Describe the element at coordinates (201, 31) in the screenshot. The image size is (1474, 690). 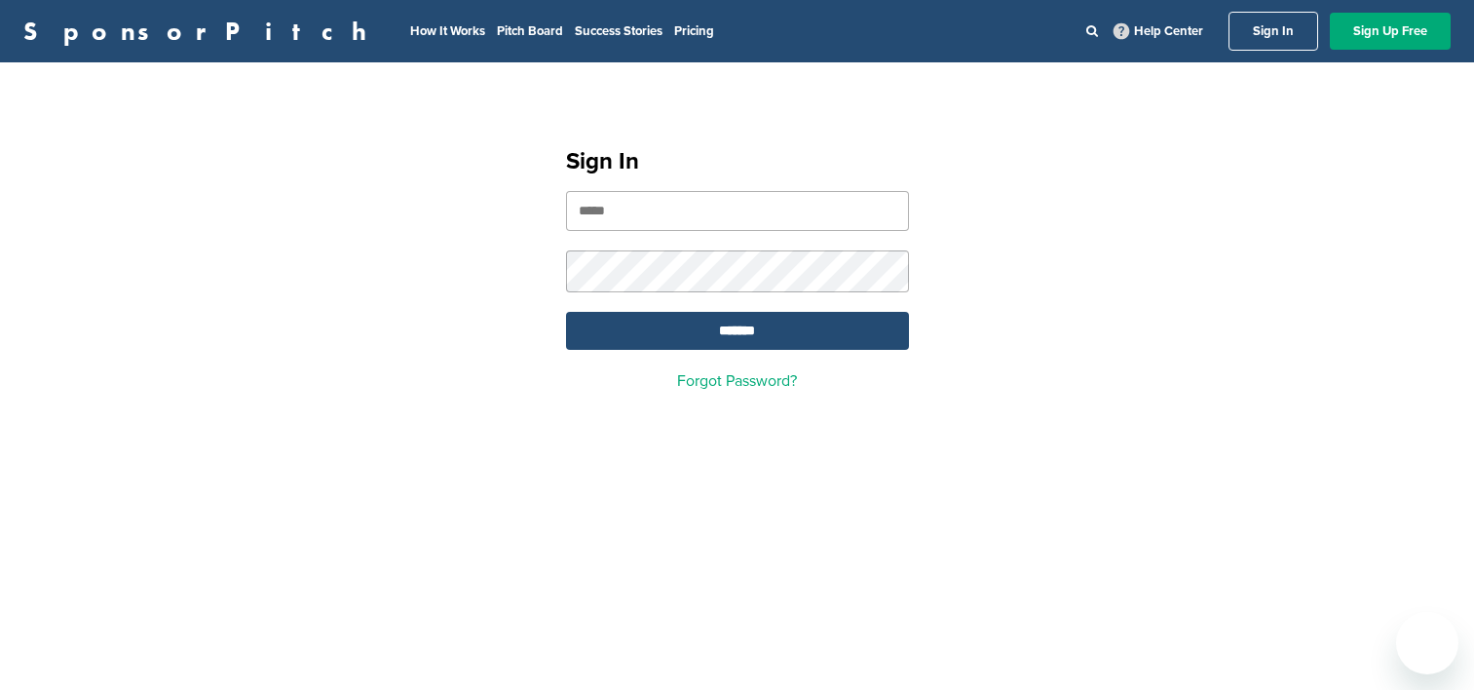
I see `a: SponsorPitch` at that location.